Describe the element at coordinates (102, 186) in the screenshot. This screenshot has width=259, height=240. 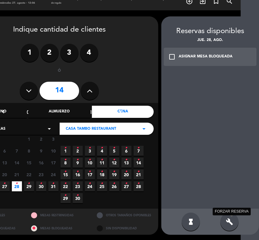
I see `span: 25` at that location.